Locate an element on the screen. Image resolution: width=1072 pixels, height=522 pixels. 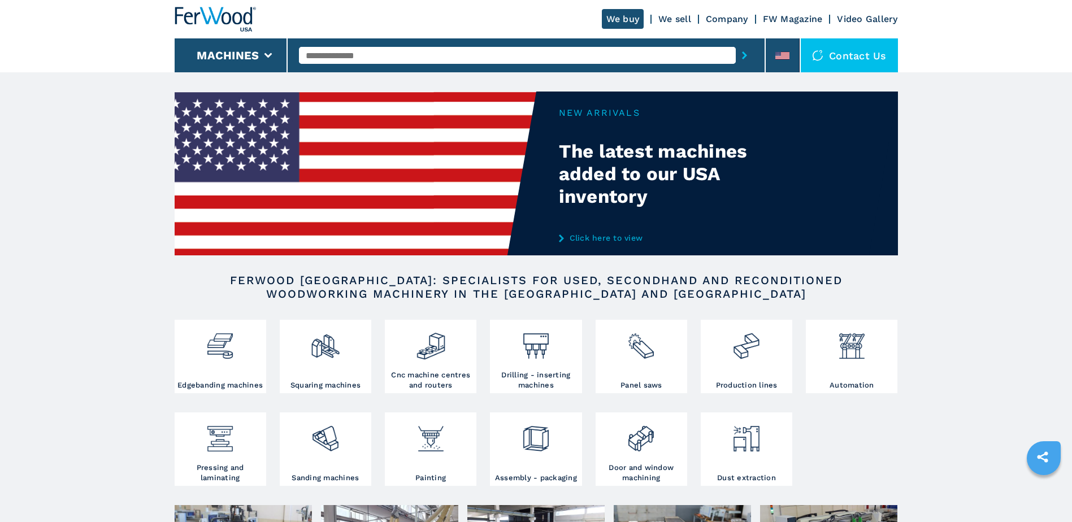
a: Click here to view is located at coordinates (670, 238).